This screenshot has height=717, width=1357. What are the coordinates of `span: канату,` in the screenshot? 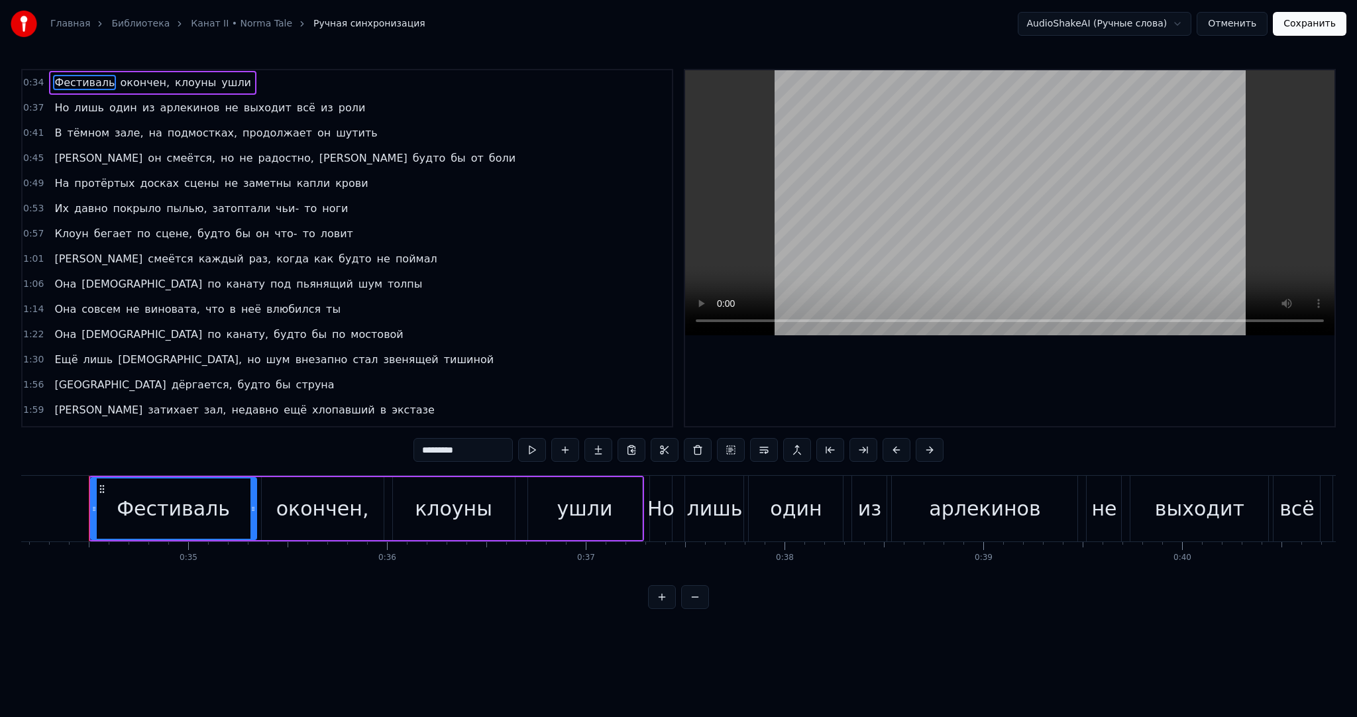 It's located at (247, 334).